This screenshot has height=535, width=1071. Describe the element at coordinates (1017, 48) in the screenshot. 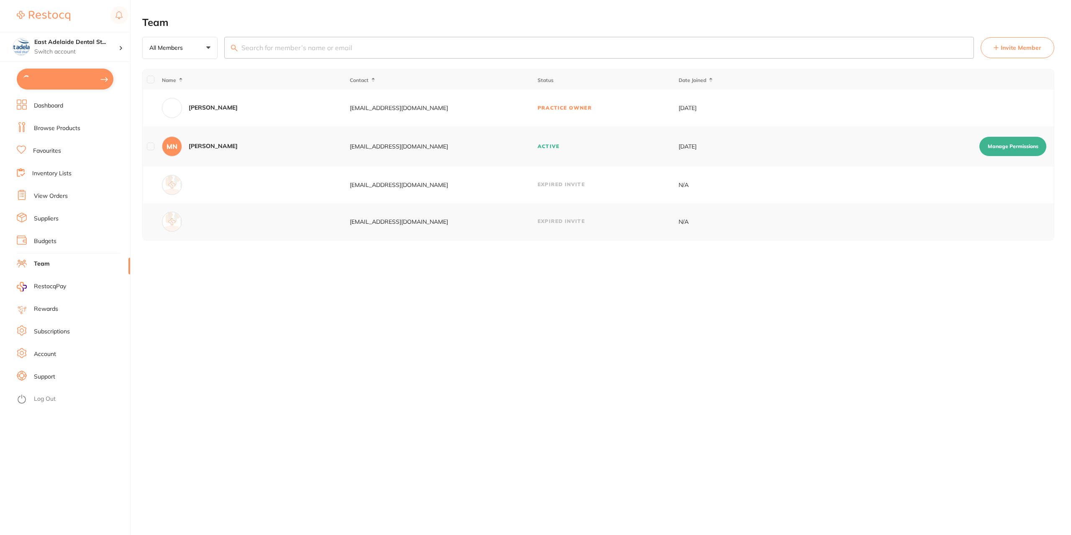

I see `button: Invite Member` at that location.